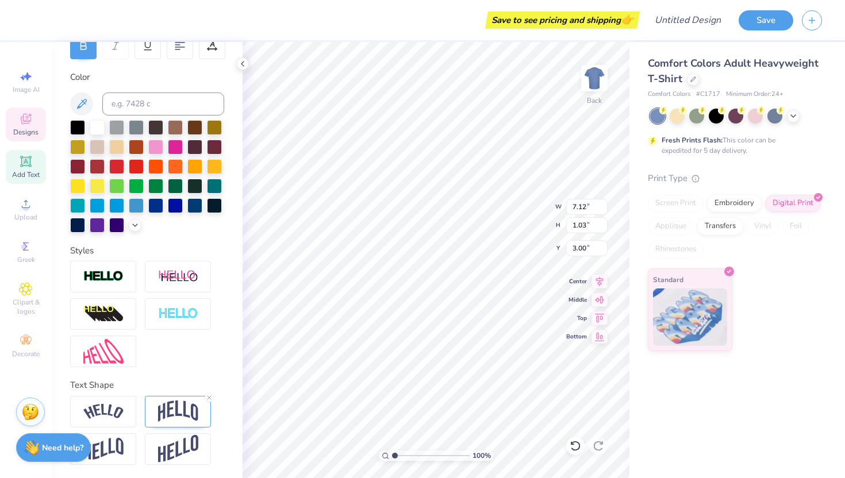 Image resolution: width=845 pixels, height=478 pixels. What do you see at coordinates (671, 226) in the screenshot?
I see `div: Applique` at bounding box center [671, 226].